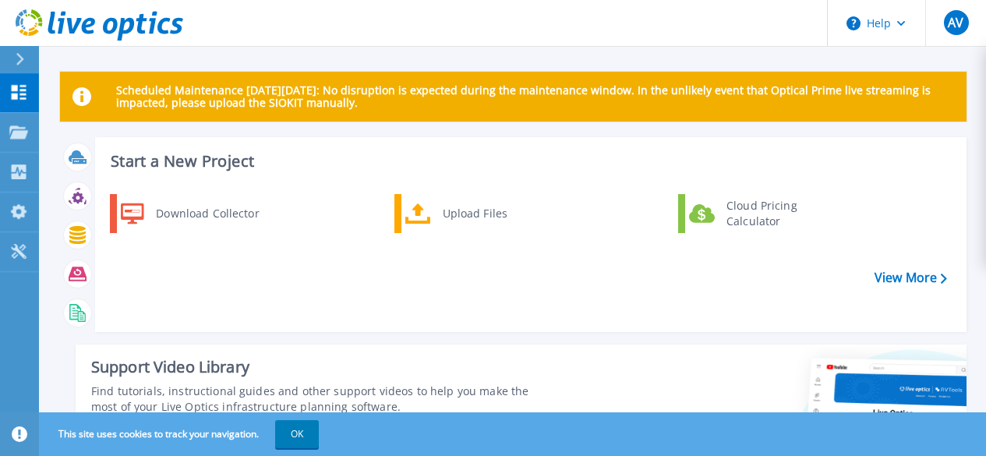 This screenshot has width=986, height=456. Describe the element at coordinates (207, 214) in the screenshot. I see `div: Download Collector` at that location.